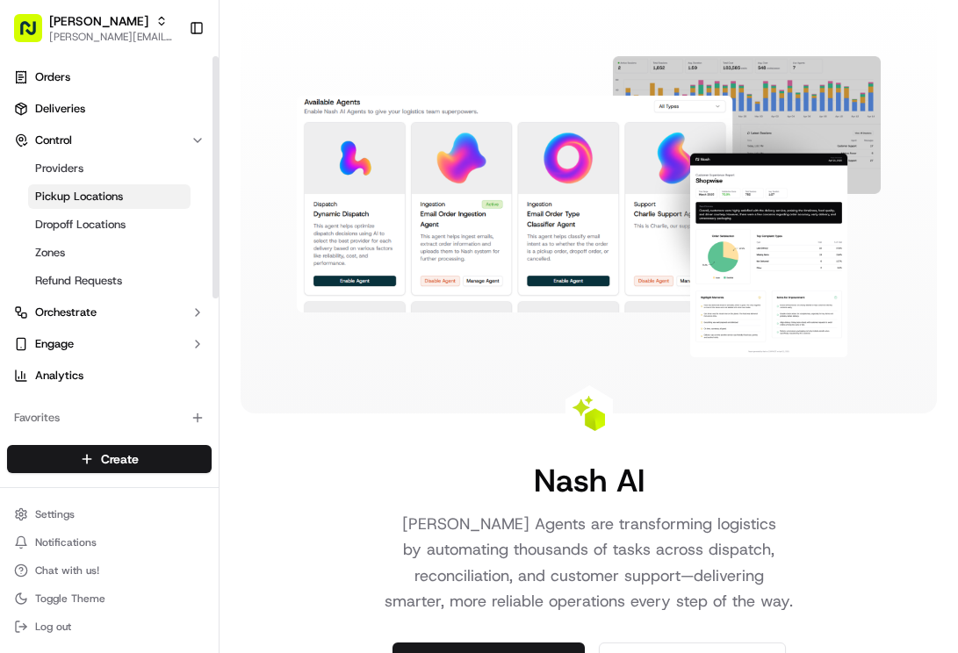 Image resolution: width=958 pixels, height=653 pixels. What do you see at coordinates (589, 480) in the screenshot?
I see `h1: Nash AI` at bounding box center [589, 480].